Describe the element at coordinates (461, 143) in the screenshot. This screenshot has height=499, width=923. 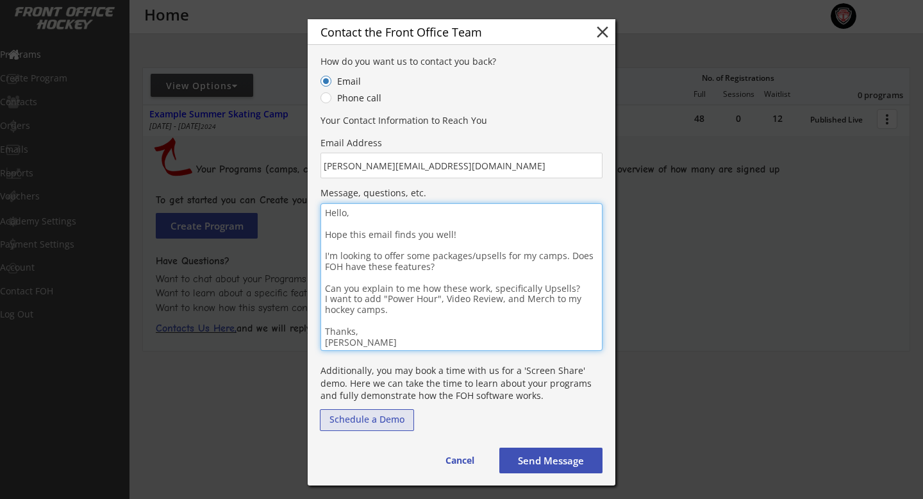
I see `div: Email Address` at that location.